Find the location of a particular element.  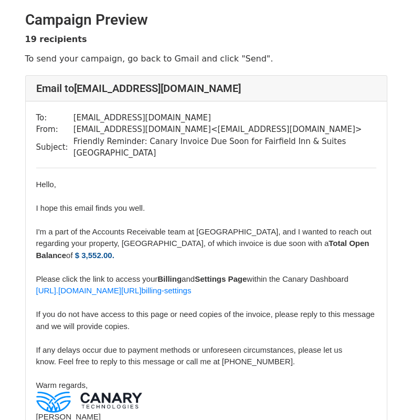

span: Hello, is located at coordinates (46, 184).